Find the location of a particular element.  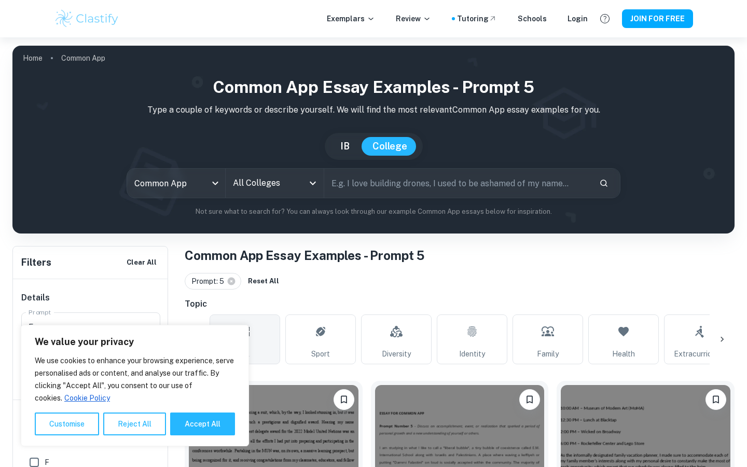

a: JOIN FOR FREE is located at coordinates (657, 19).